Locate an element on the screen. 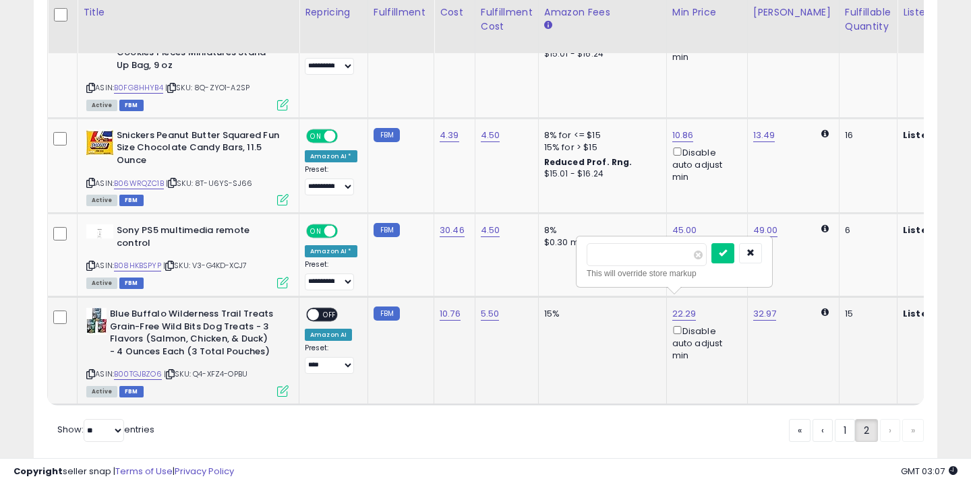 Image resolution: width=971 pixels, height=485 pixels. img: 51AdjS17UVL._SL40_.jpg is located at coordinates (96, 322).